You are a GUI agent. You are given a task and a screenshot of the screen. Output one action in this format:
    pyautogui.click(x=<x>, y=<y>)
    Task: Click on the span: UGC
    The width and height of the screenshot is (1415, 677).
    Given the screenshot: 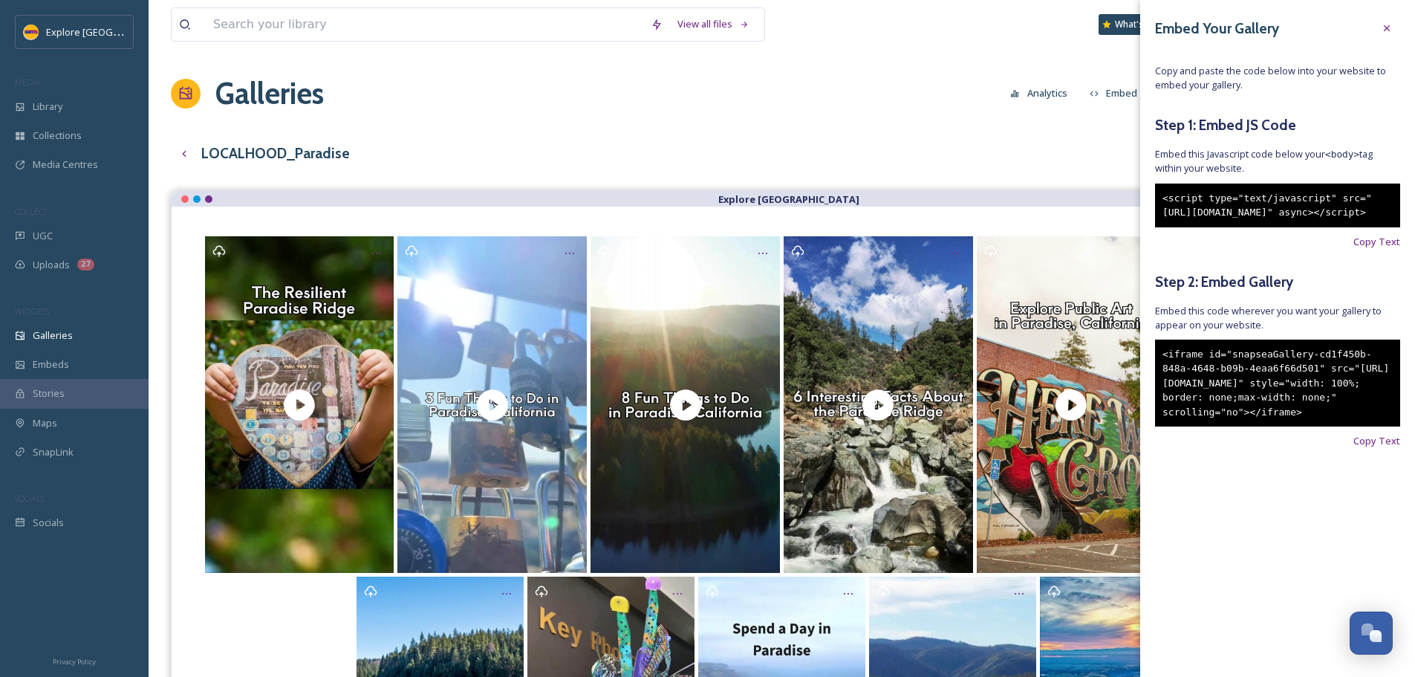 What is the action you would take?
    pyautogui.click(x=42, y=235)
    